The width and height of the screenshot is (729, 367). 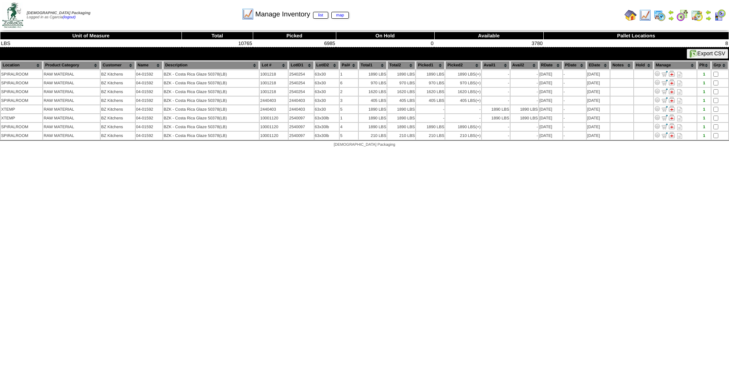 What do you see at coordinates (385, 36) in the screenshot?
I see `th: On Hold` at bounding box center [385, 36].